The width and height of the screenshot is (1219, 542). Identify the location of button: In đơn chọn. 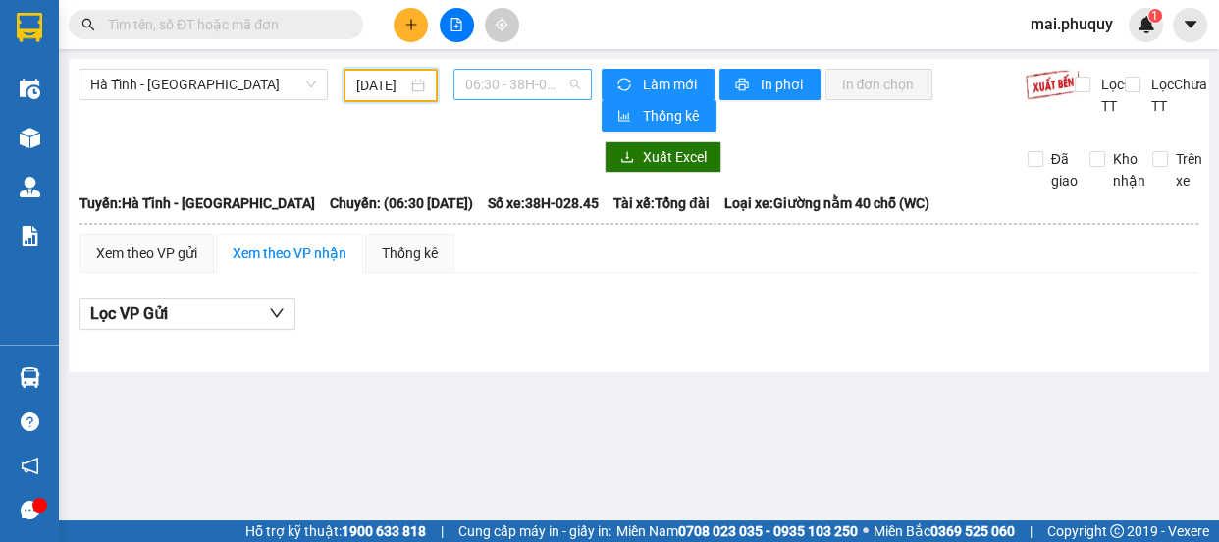
(878, 84).